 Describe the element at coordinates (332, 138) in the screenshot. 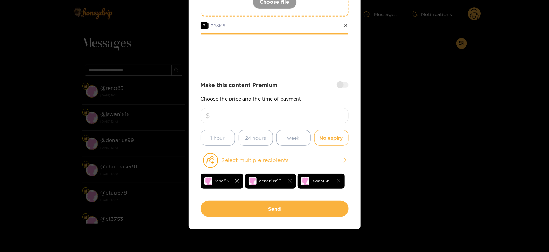

I see `button: No expiry` at that location.